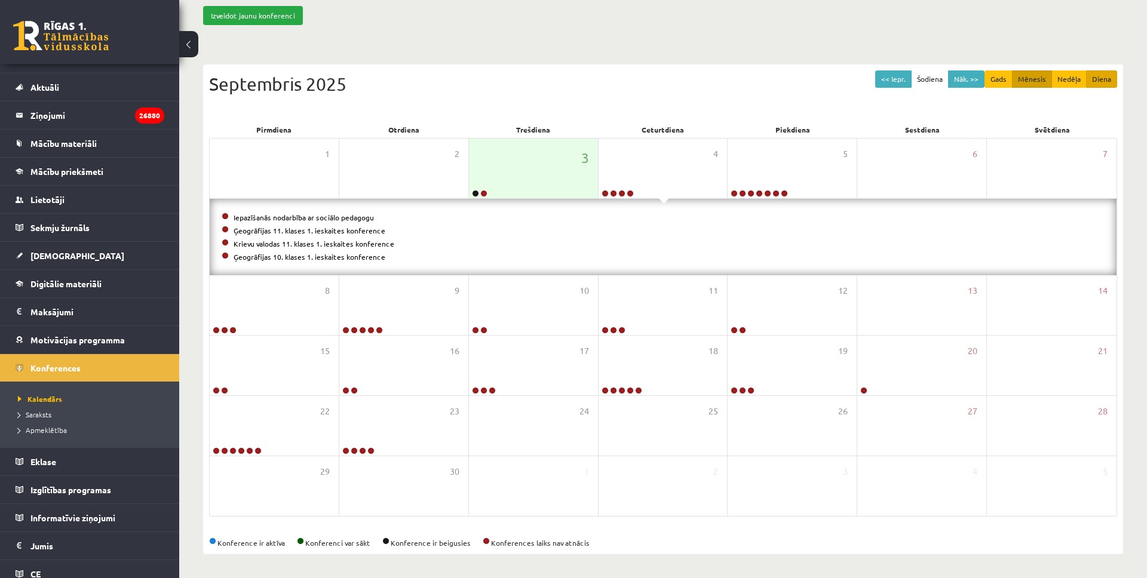  What do you see at coordinates (1101, 79) in the screenshot?
I see `button: Diena` at bounding box center [1101, 79].